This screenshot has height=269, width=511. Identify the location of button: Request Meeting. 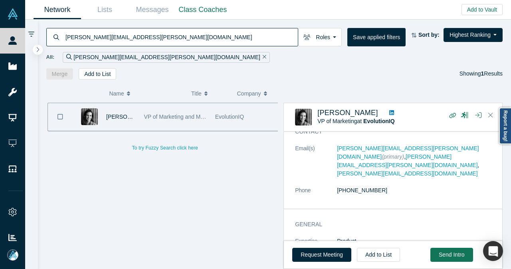
(322, 254).